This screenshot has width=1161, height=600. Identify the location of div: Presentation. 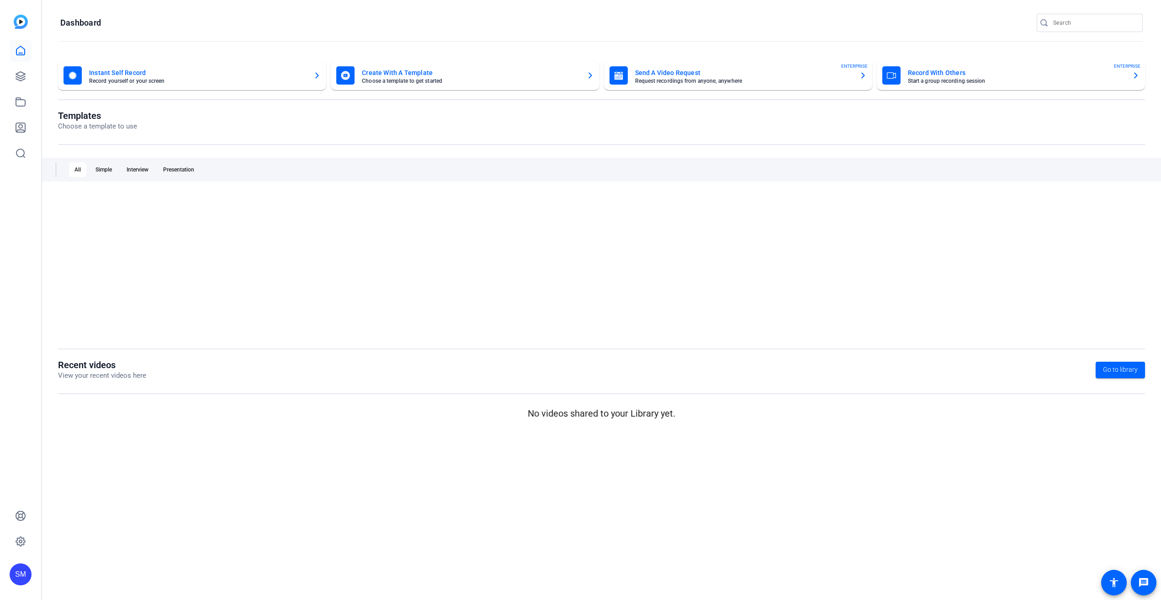
(179, 170).